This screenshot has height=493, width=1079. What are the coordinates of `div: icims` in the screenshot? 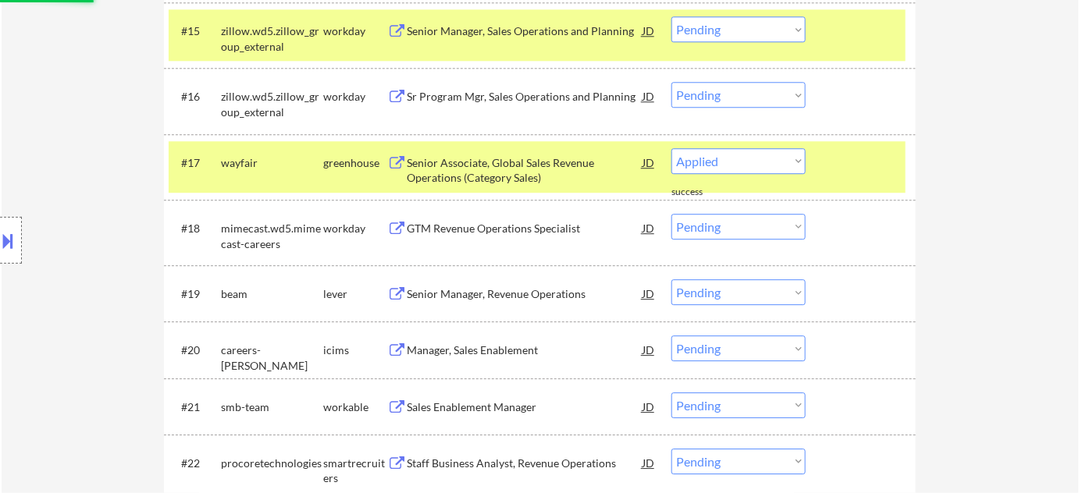 It's located at (355, 351).